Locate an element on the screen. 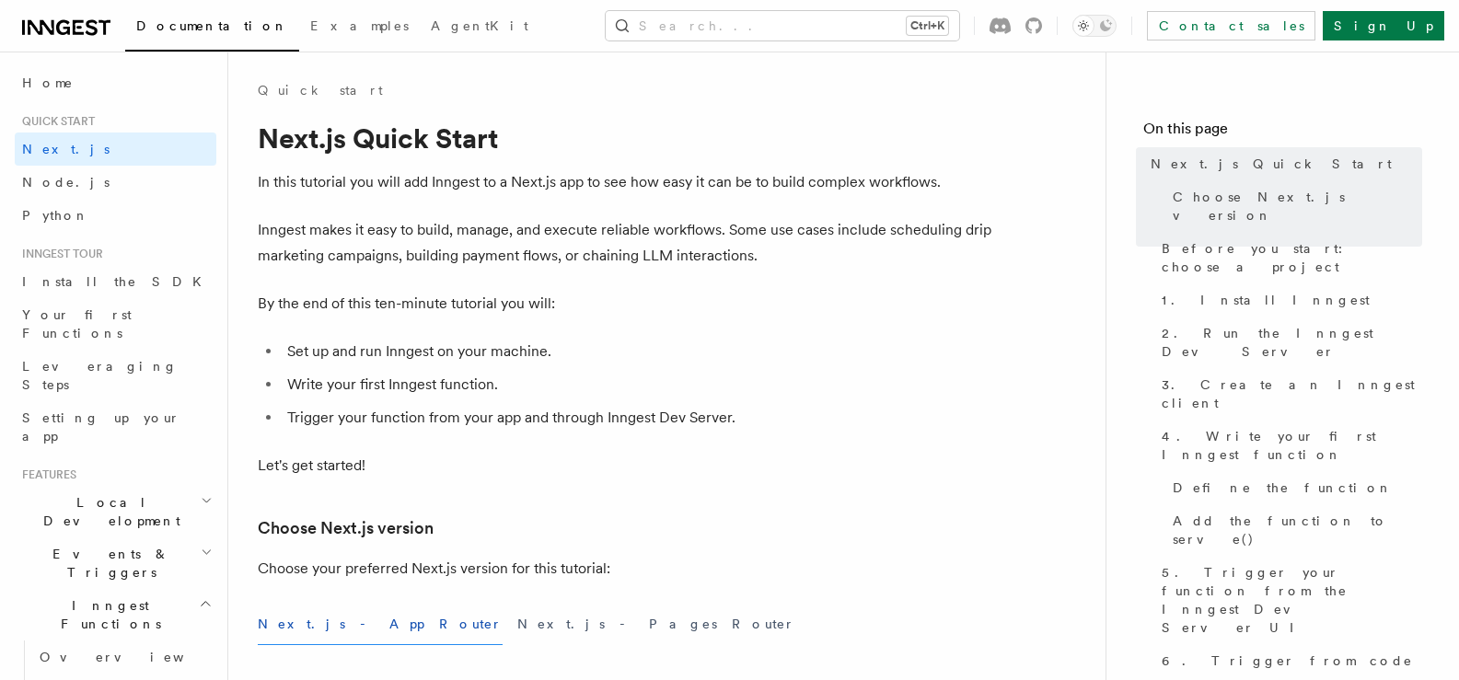 This screenshot has height=680, width=1459. button: Toggle dark mode is located at coordinates (1095, 26).